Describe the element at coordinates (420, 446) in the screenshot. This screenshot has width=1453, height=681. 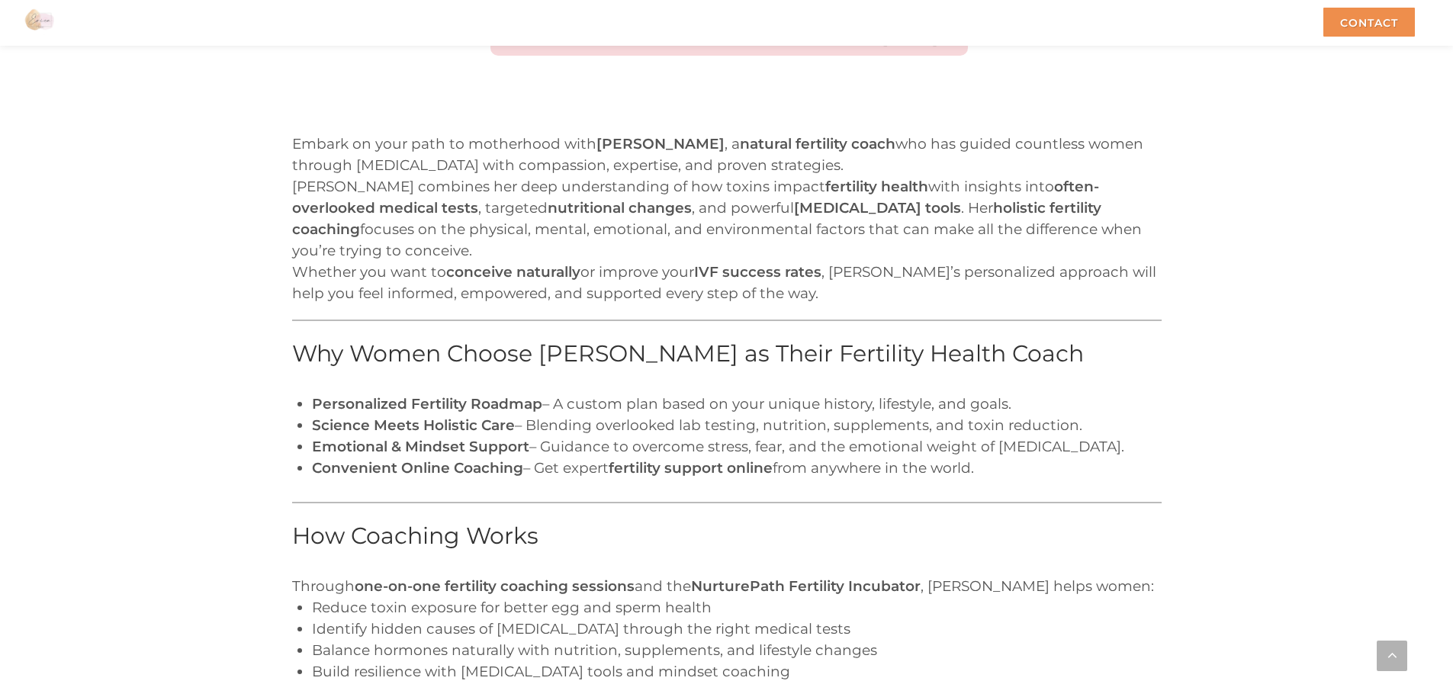
I see `strong: Emotional & Mindset Support` at that location.